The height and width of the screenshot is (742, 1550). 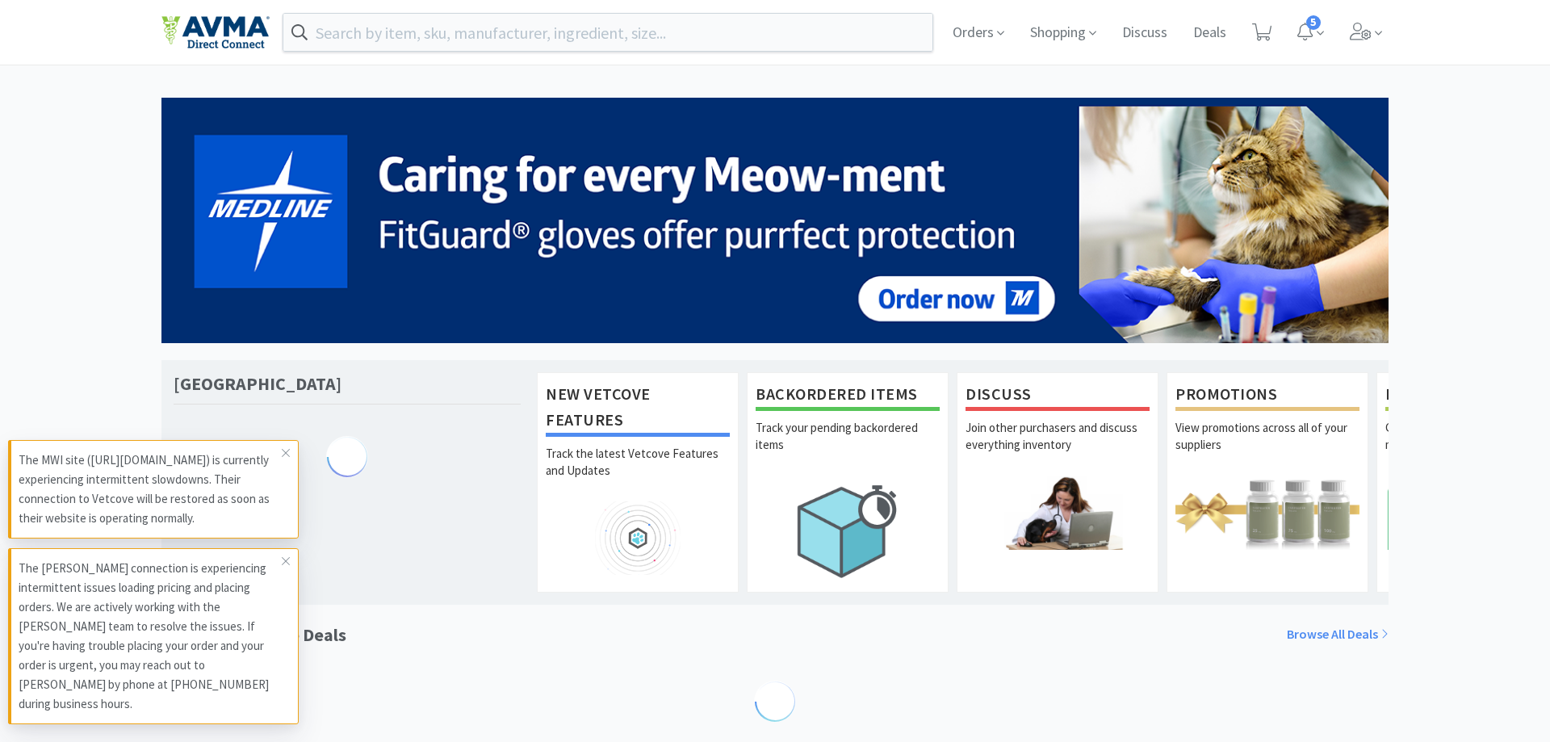 I want to click on img: hero_promotions.png, so click(x=1268, y=512).